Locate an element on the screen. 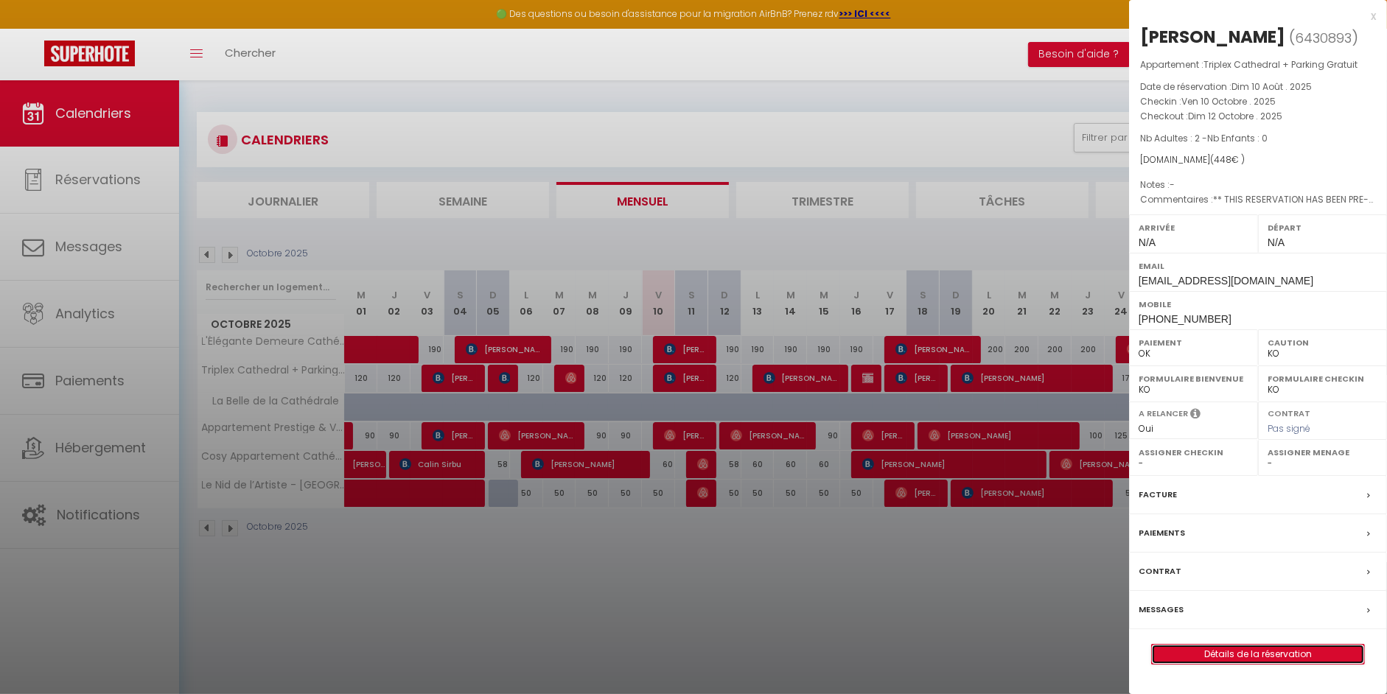  span: Ven 10 Octobre . 2025 is located at coordinates (1228, 101).